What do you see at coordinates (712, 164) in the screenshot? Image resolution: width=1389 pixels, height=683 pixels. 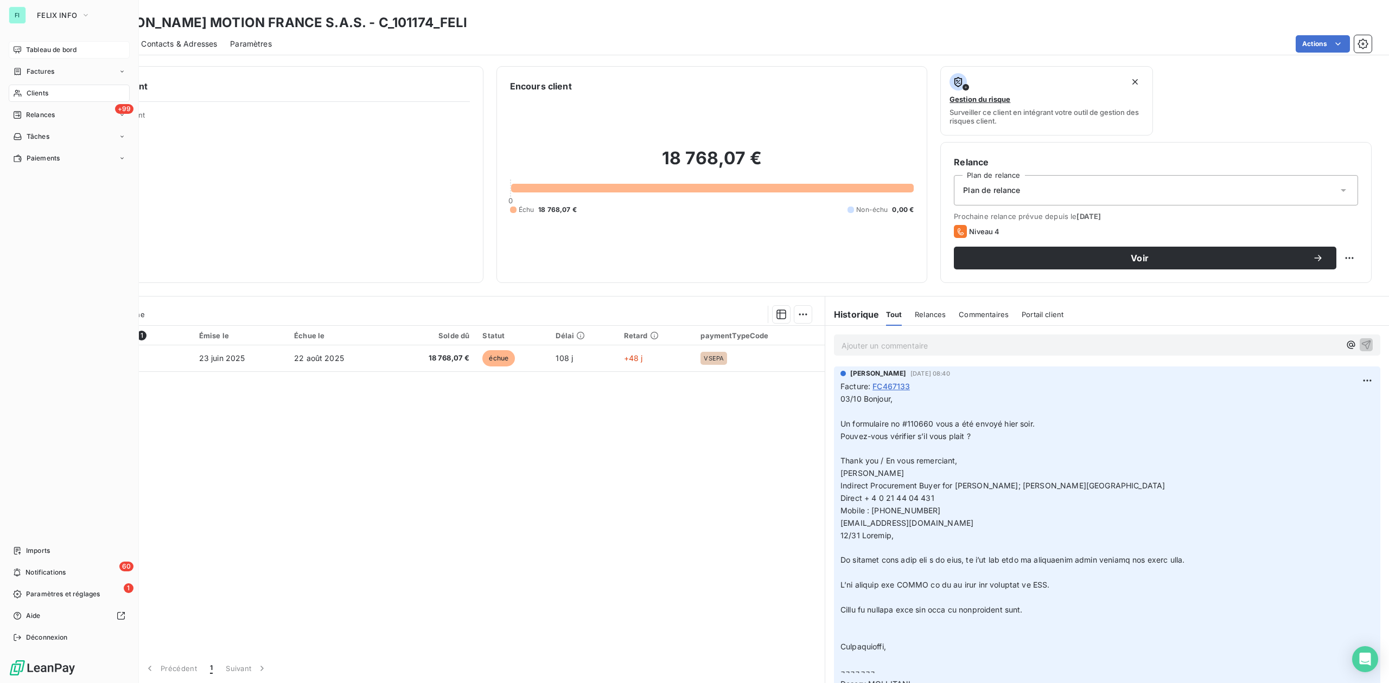 I see `h2: 18 768,07 €` at bounding box center [712, 164].